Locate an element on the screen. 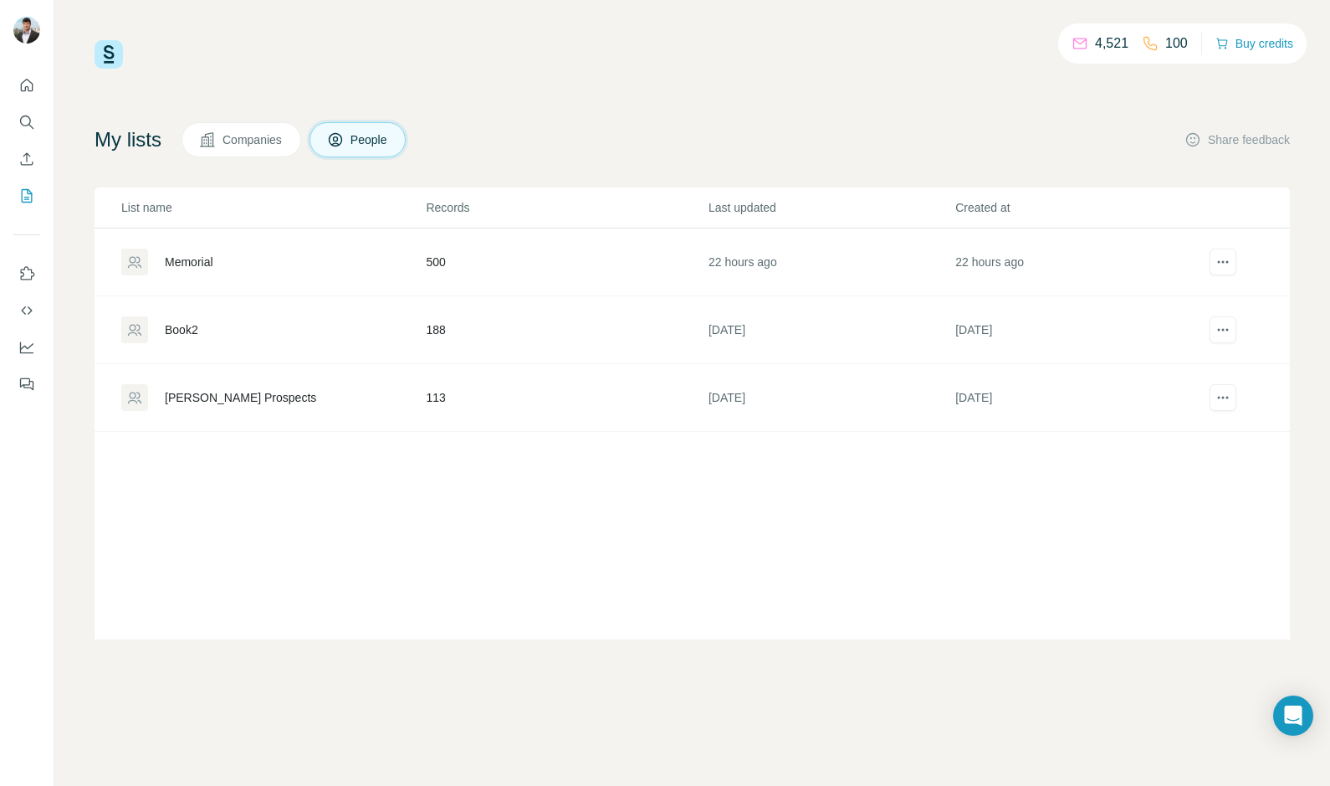 The width and height of the screenshot is (1330, 786). div: Open Intercom Messenger is located at coordinates (1294, 715).